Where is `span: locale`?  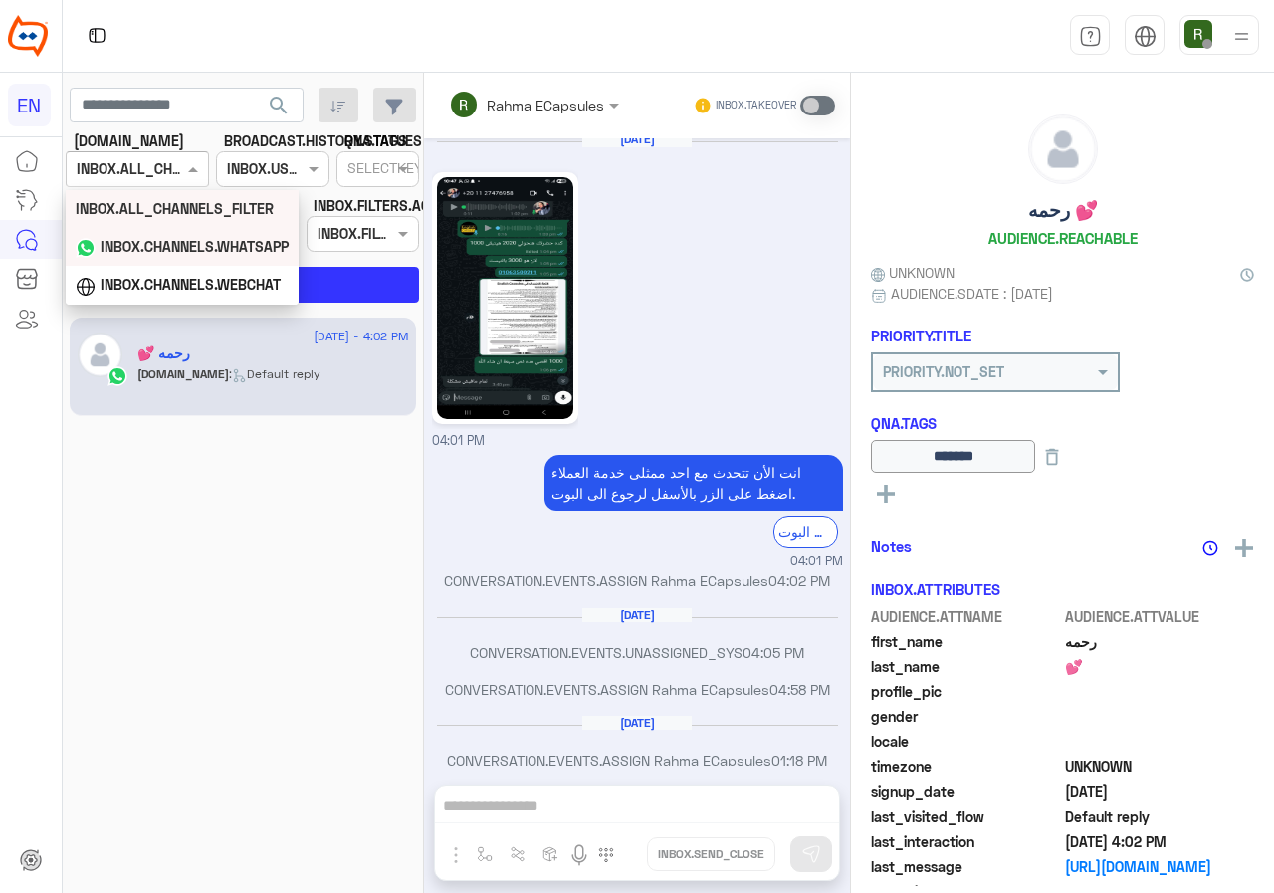 span: locale is located at coordinates (966, 741).